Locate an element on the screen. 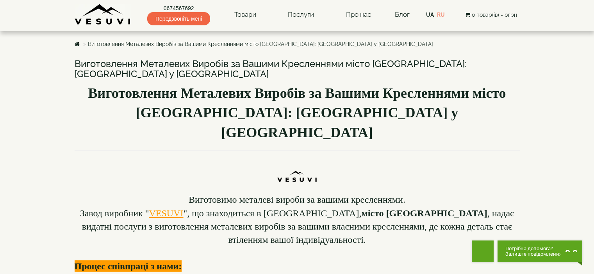 Image resolution: width=594 pixels, height=274 pixels. img: PUbymHslNuv4uAEzqJpb6FGsOwdgUpvJpDmNqBc3N95ZFIp7Nq6GbIGTo4R592Obv21Wx6QEDVHZ4VvSFe9xc49KlnFEIH65O... is located at coordinates (297, 171).